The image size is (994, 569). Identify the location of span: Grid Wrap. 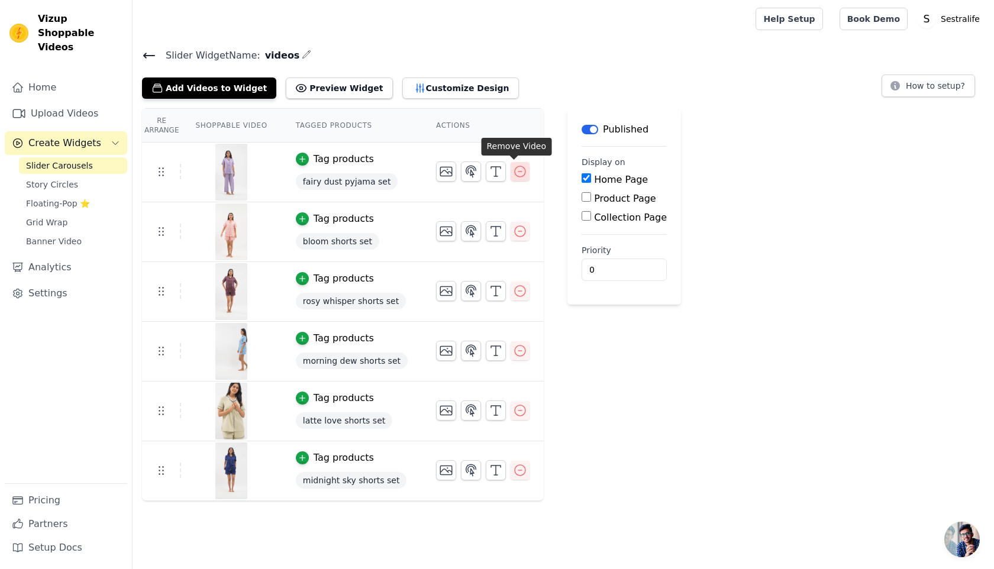
(47, 222).